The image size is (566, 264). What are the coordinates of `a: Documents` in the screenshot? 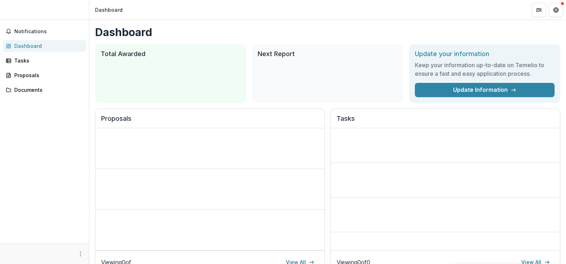 It's located at (44, 90).